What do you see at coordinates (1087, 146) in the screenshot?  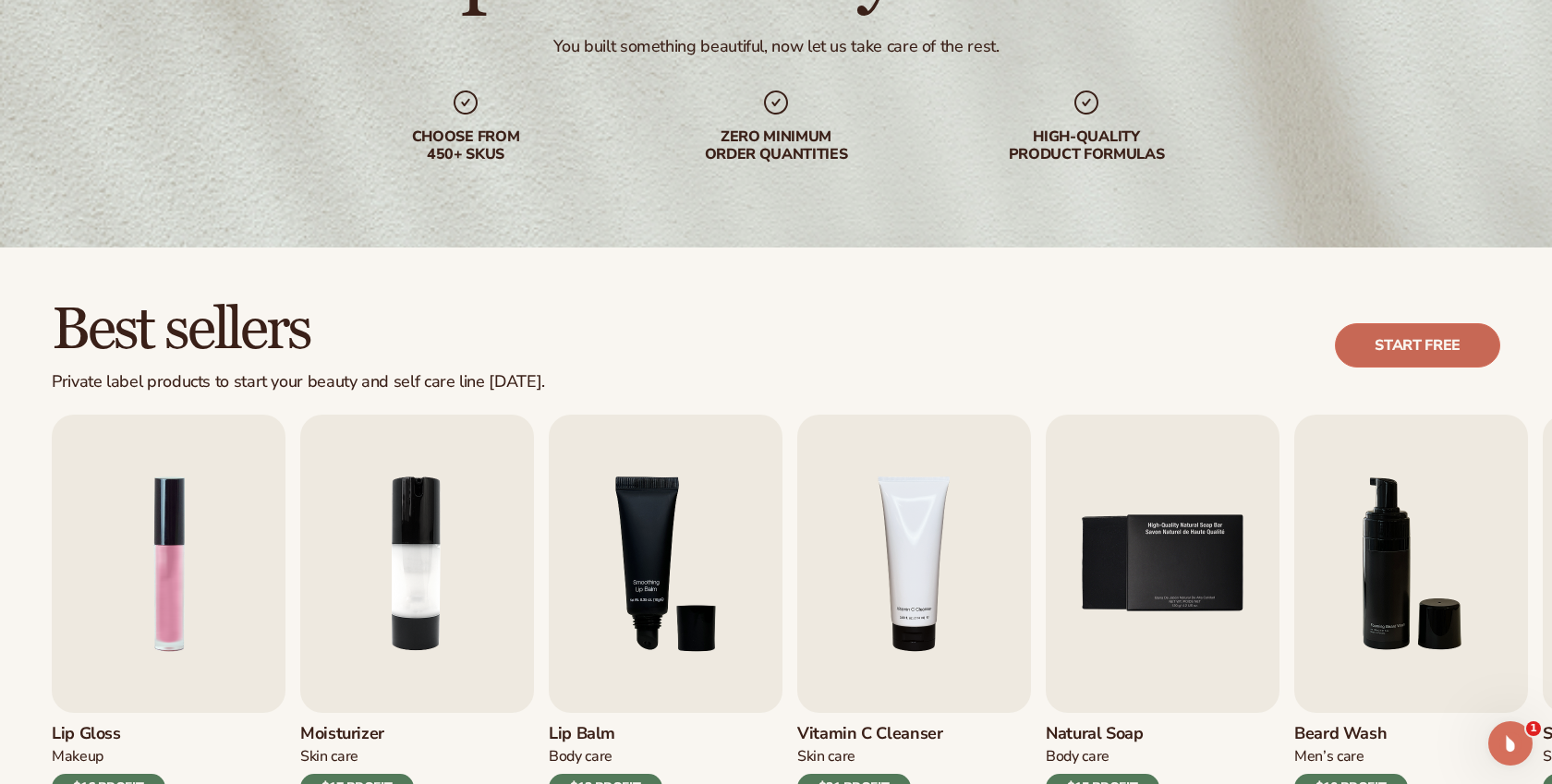 I see `div: High-quality product formulas` at bounding box center [1087, 146].